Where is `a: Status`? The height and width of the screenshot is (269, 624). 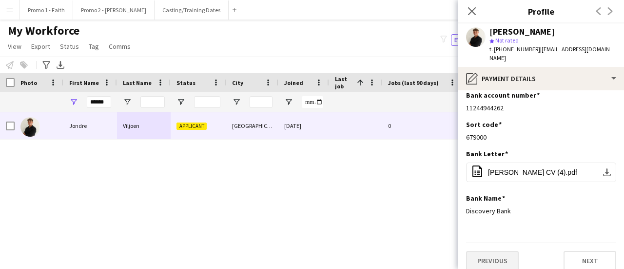
a: Status is located at coordinates (69, 46).